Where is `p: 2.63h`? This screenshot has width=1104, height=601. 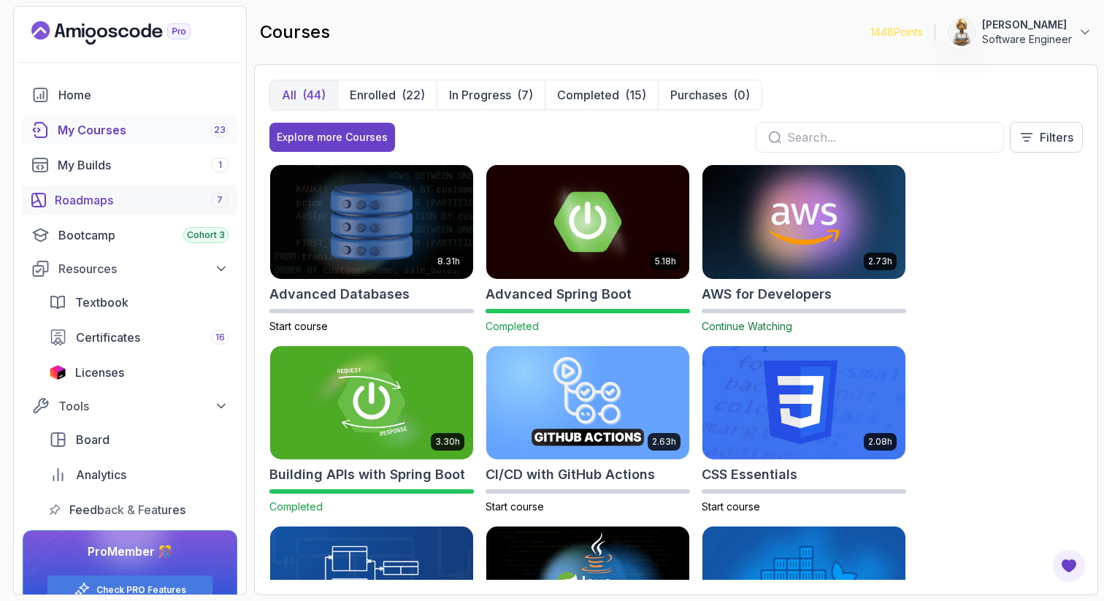
p: 2.63h is located at coordinates (664, 442).